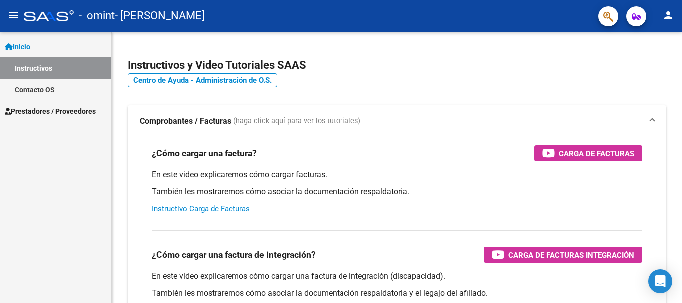 Image resolution: width=682 pixels, height=303 pixels. Describe the element at coordinates (397, 276) in the screenshot. I see `p: En este video explicaremos cómo cargar una factura de integración (discapacidad).` at that location.